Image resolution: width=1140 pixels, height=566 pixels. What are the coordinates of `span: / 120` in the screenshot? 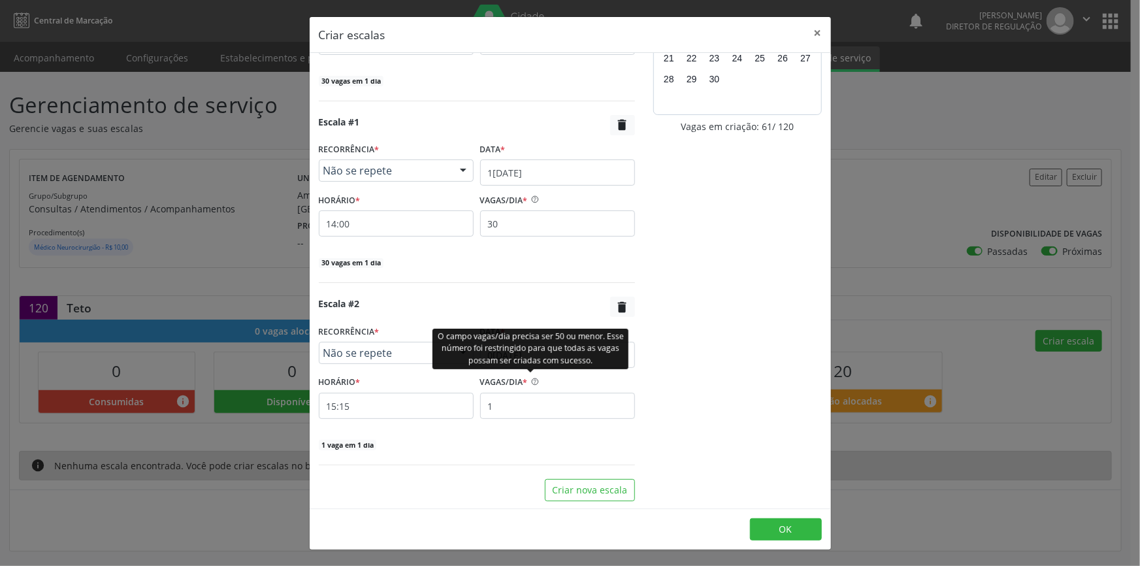 It's located at (783, 126).